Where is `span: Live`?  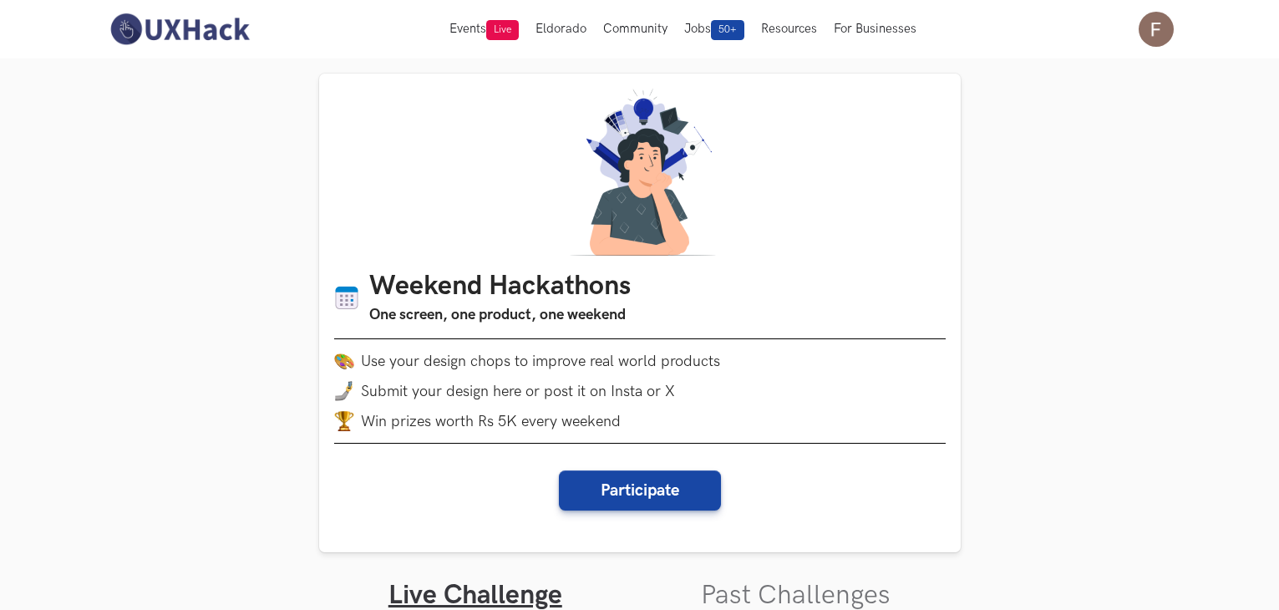 span: Live is located at coordinates (502, 30).